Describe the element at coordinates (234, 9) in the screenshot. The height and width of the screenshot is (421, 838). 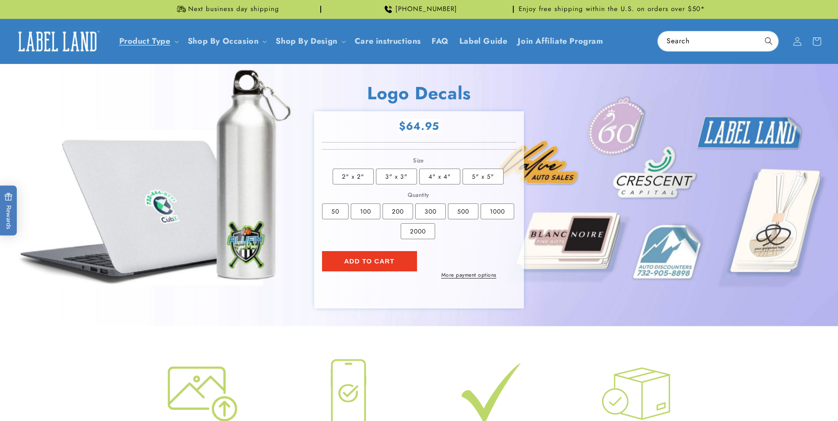
I see `span: Next business day shipping` at that location.